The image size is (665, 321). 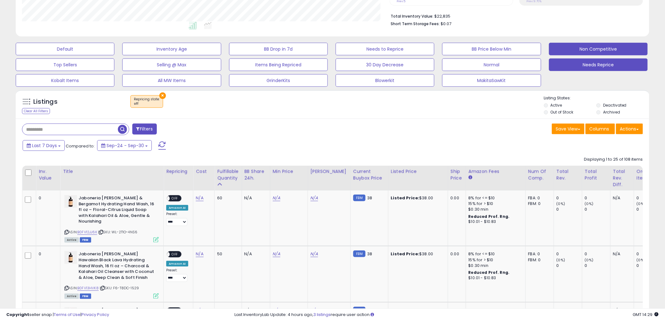 What do you see at coordinates (470, 177) in the screenshot?
I see `small: Amazon Fees.` at bounding box center [470, 177].